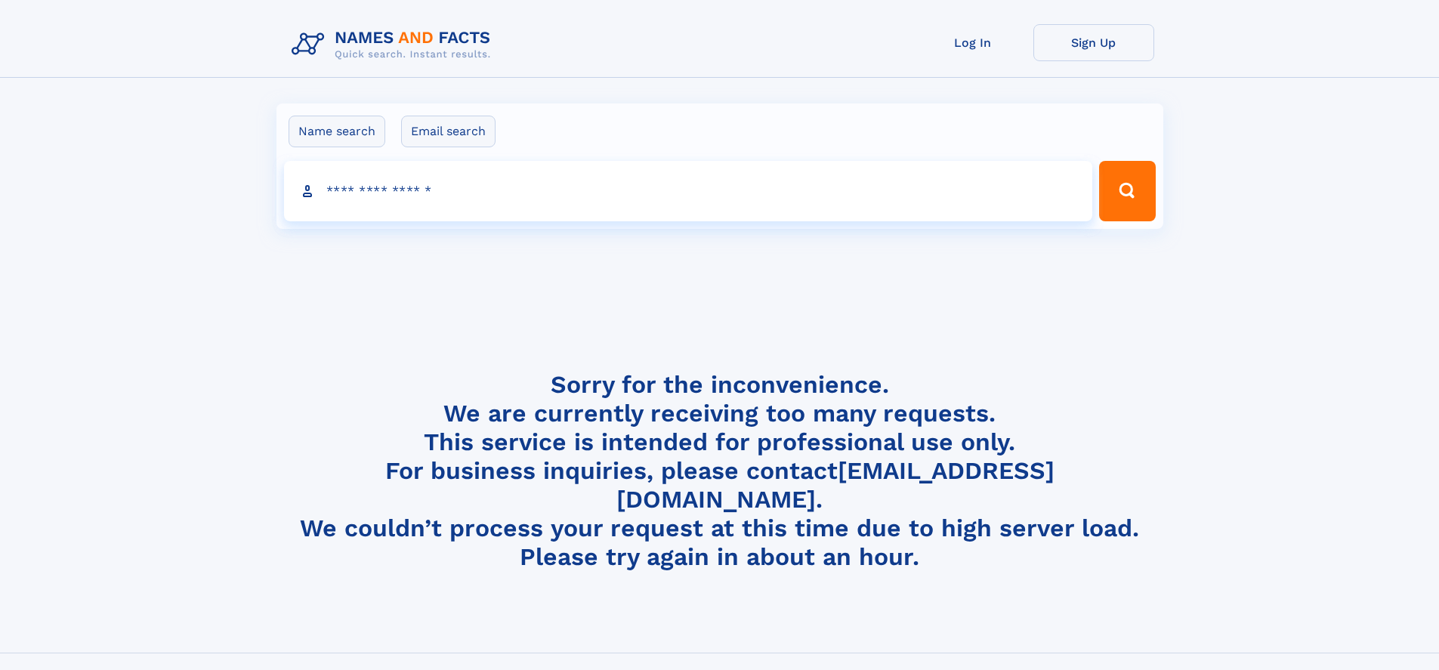 This screenshot has width=1439, height=670. I want to click on a: Sign Up, so click(1093, 42).